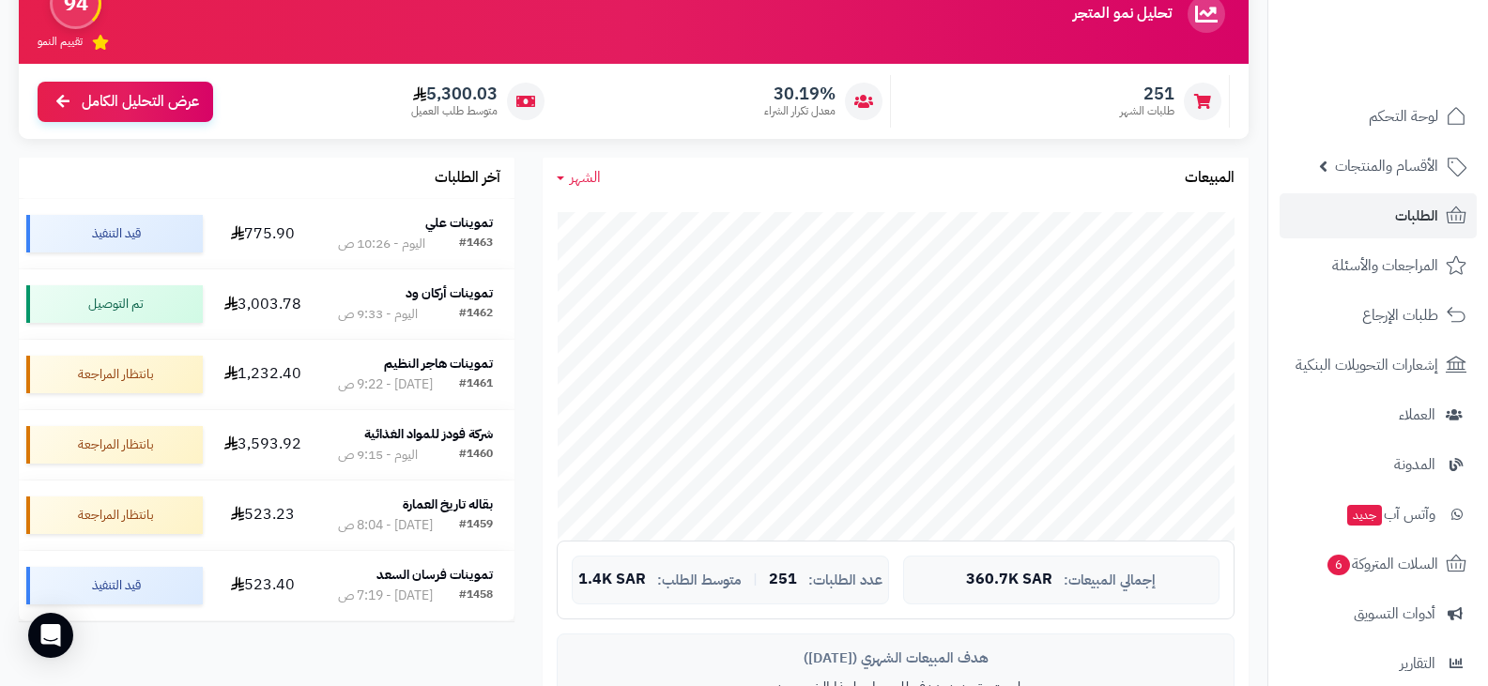  What do you see at coordinates (51, 636) in the screenshot?
I see `div: Open Intercom Messenger` at bounding box center [51, 636].